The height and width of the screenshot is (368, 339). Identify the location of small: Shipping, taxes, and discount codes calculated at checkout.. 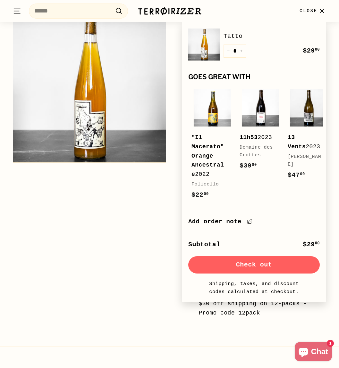
(254, 288).